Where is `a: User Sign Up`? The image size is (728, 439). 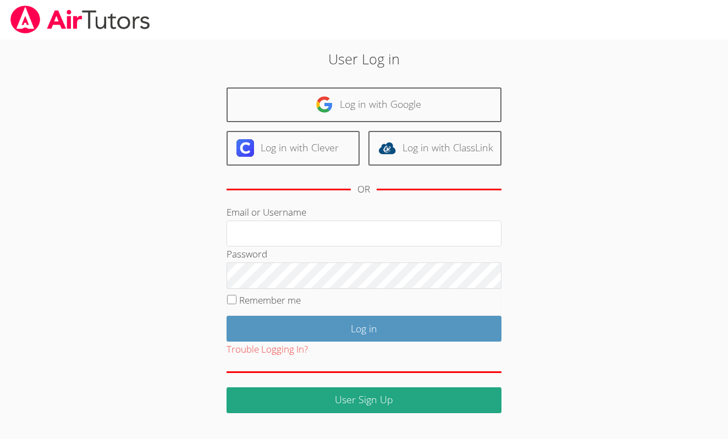
a: User Sign Up is located at coordinates (364, 400).